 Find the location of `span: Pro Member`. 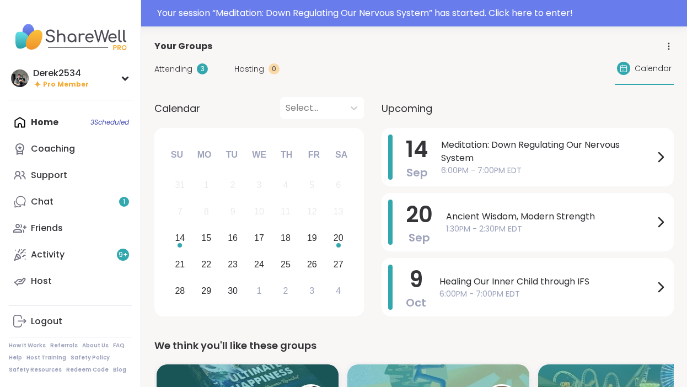

span: Pro Member is located at coordinates (66, 84).